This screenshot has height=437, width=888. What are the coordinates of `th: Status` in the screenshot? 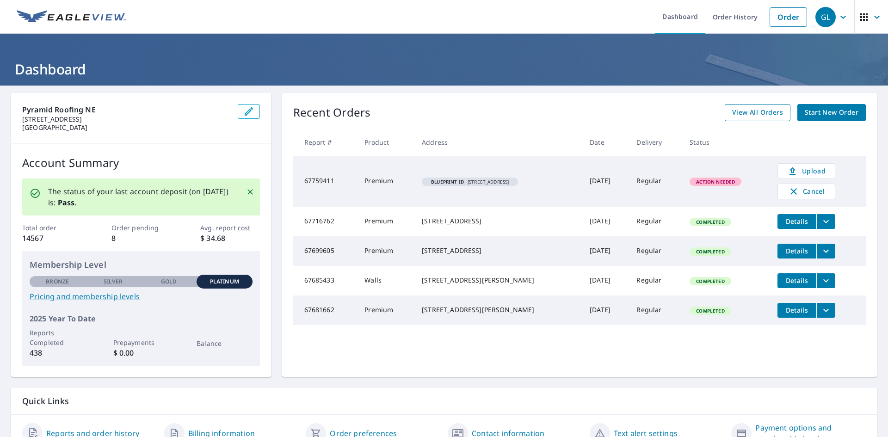 It's located at (726, 142).